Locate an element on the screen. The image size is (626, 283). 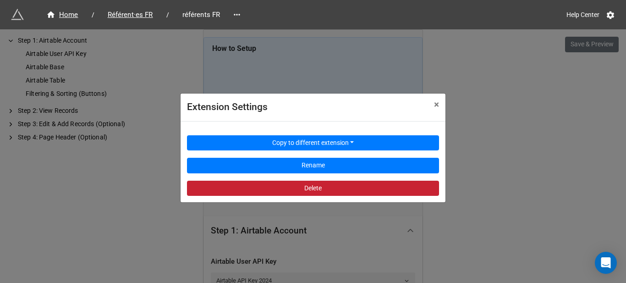
button: Rename is located at coordinates (313, 166).